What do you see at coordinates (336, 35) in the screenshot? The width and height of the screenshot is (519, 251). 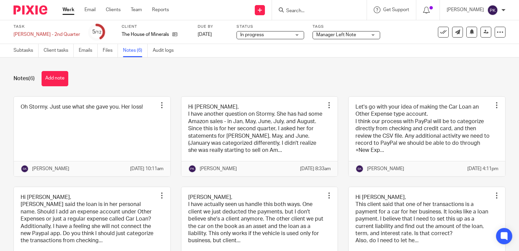 I see `span: Manager Left Note` at bounding box center [336, 35].